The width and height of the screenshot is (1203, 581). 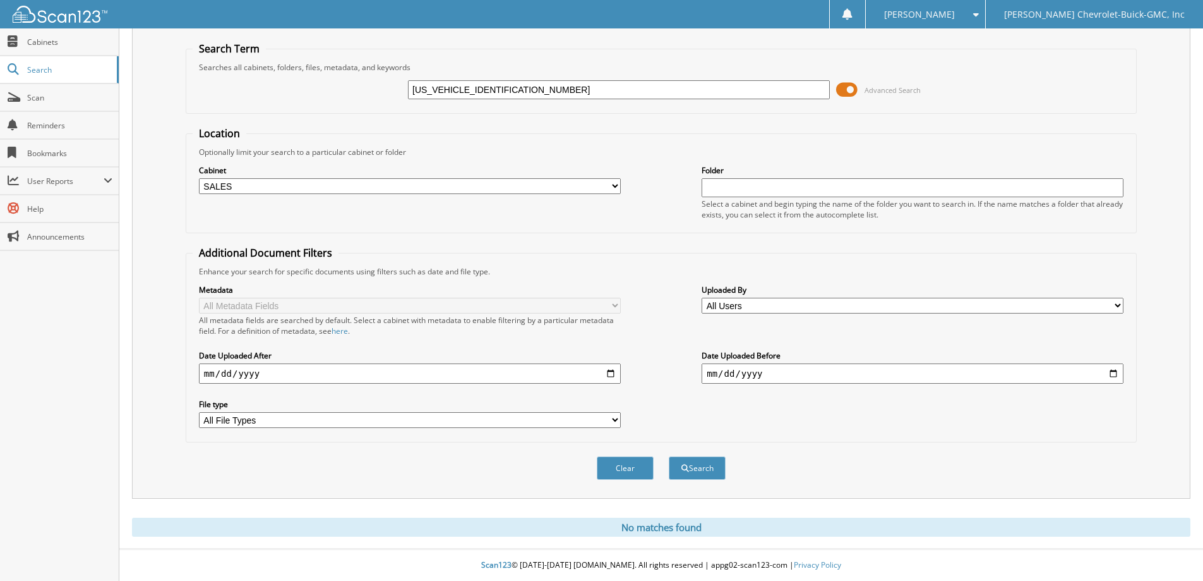 What do you see at coordinates (817, 564) in the screenshot?
I see `a: Privacy Policy` at bounding box center [817, 564].